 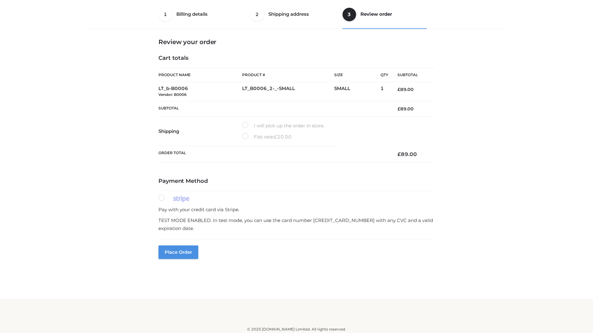 I want to click on button: Place order, so click(x=178, y=252).